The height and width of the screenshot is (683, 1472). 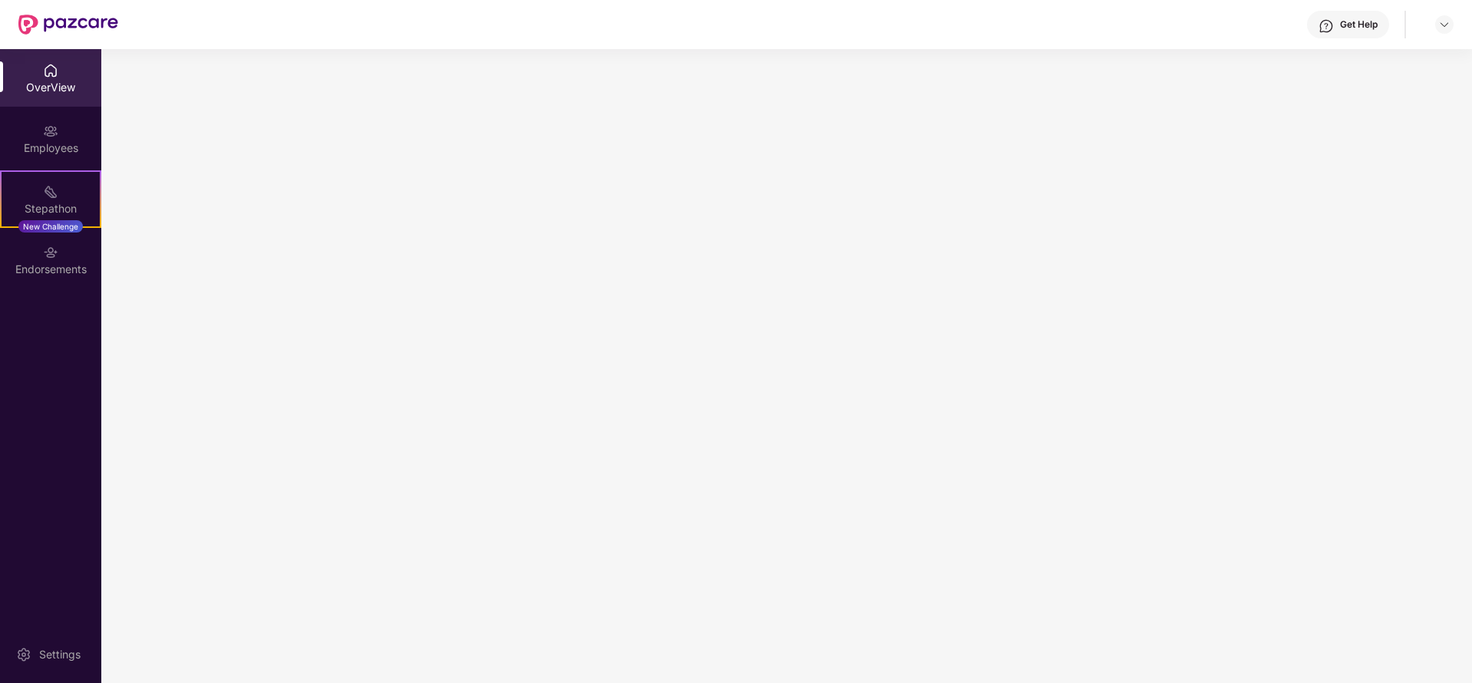 I want to click on img: svg+xml;base64,PHN2ZyB4bWxucz0iaHR0cDovL3d3dy53My5vcmcvMjAwMC9zdmciIHdpZHRoPSIyMSIgaGVpZ2h0PSIyMC..., so click(x=51, y=192).